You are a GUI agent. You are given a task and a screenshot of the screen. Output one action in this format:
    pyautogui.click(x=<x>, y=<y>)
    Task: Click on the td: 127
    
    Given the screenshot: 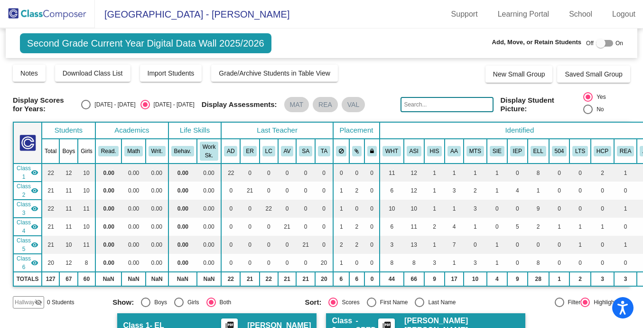 What is the action you would take?
    pyautogui.click(x=50, y=279)
    